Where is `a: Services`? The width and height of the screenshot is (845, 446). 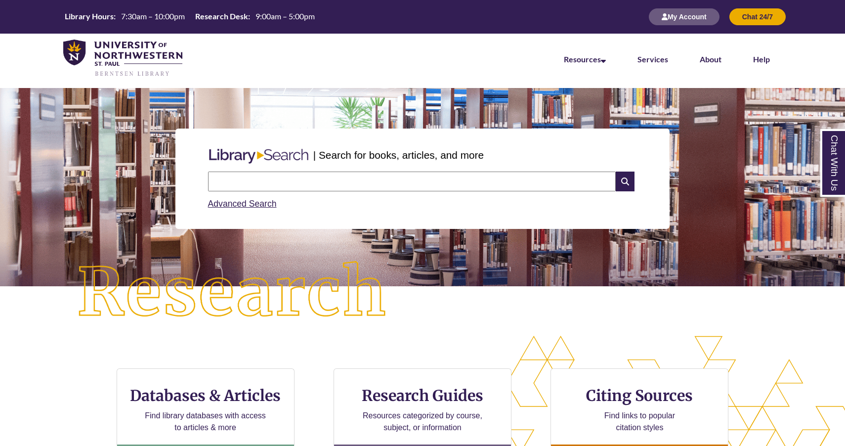
a: Services is located at coordinates (653, 59).